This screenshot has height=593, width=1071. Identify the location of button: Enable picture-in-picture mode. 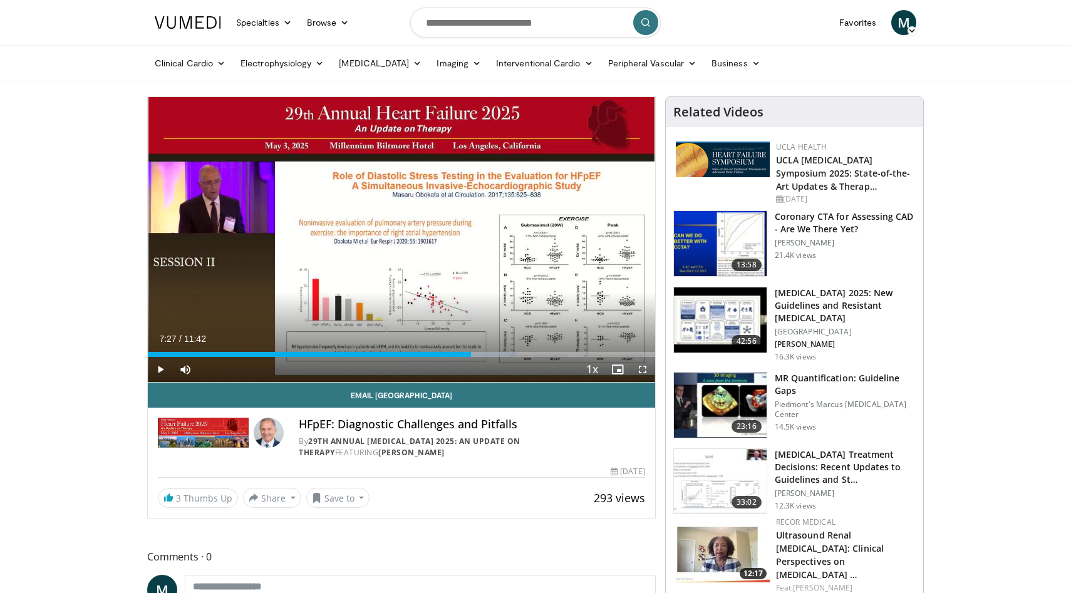
(617, 369).